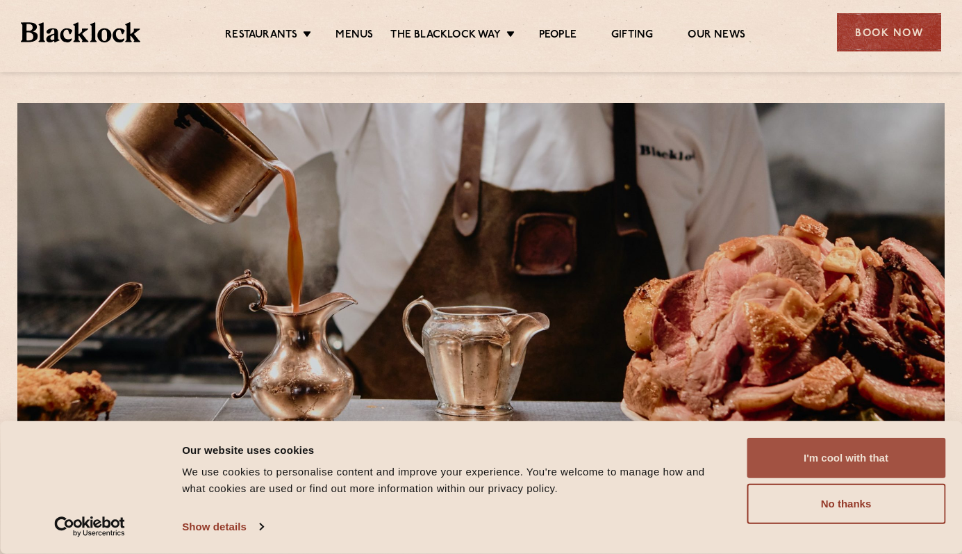  What do you see at coordinates (261, 36) in the screenshot?
I see `a: Restaurants` at bounding box center [261, 36].